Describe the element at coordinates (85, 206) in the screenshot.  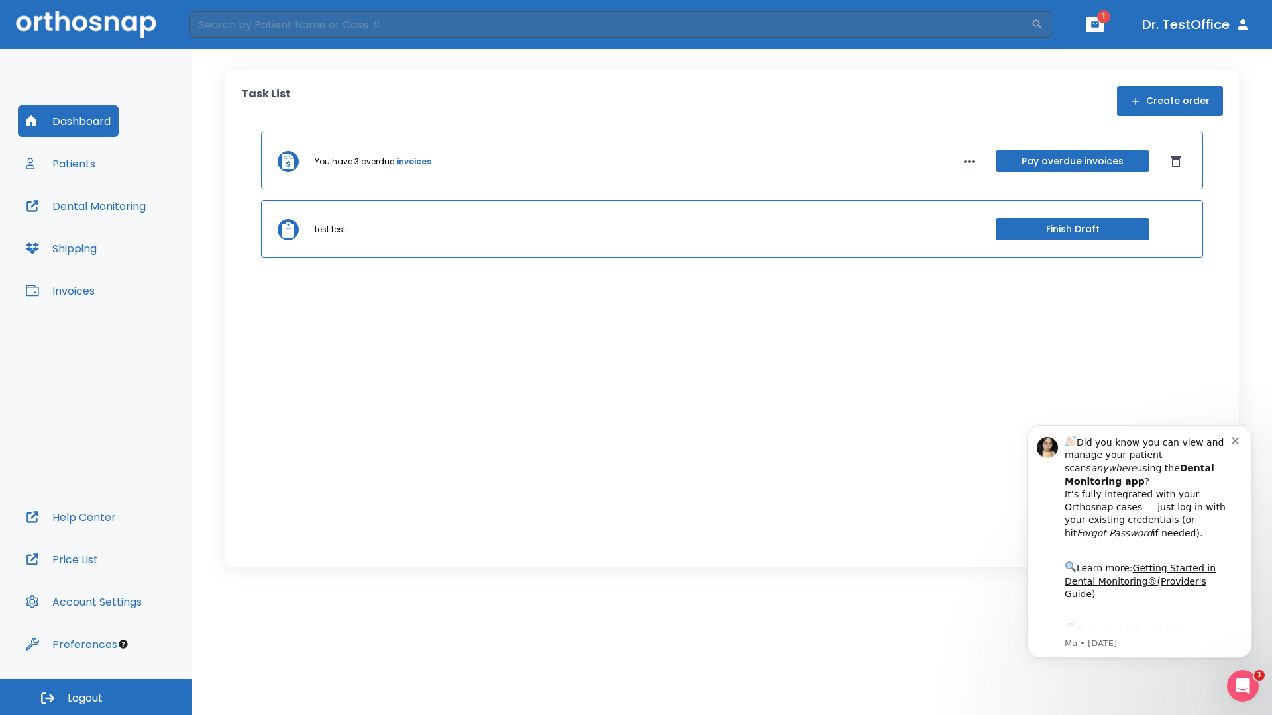
I see `a: Dental Monitoring` at that location.